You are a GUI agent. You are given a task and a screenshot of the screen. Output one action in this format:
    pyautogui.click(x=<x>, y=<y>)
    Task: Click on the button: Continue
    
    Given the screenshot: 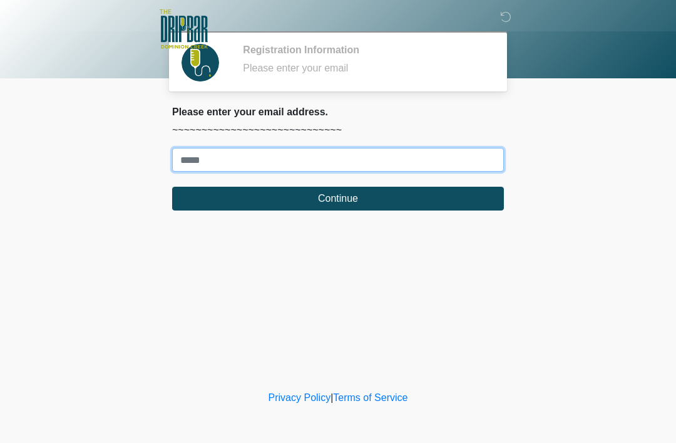 What is the action you would take?
    pyautogui.click(x=338, y=199)
    